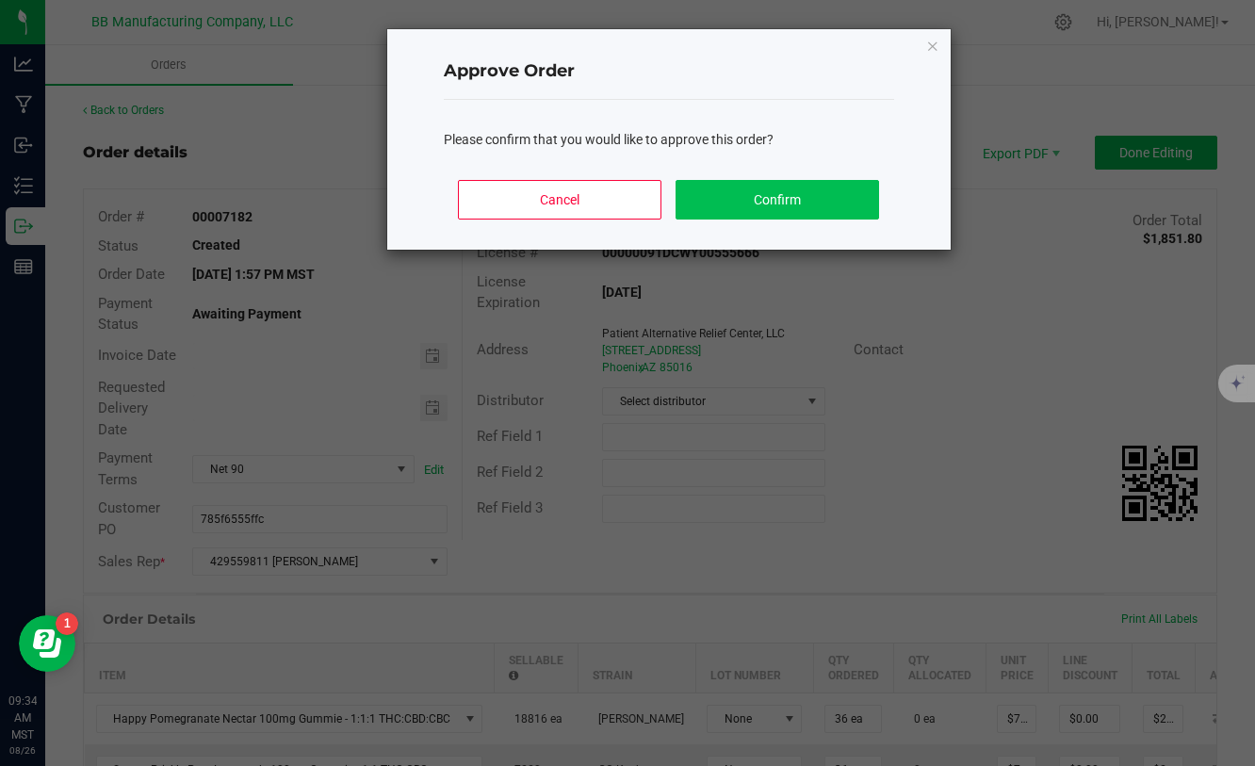  What do you see at coordinates (559, 200) in the screenshot?
I see `button: Cancel` at bounding box center [559, 200].